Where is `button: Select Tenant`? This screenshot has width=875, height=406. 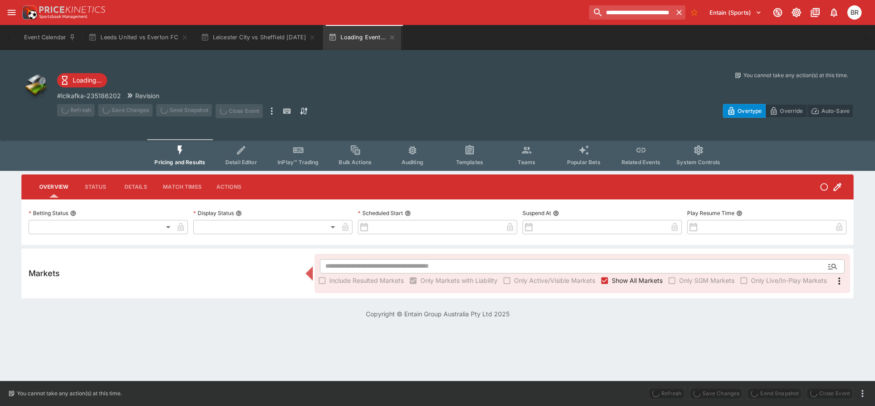
button: Select Tenant is located at coordinates (736, 12).